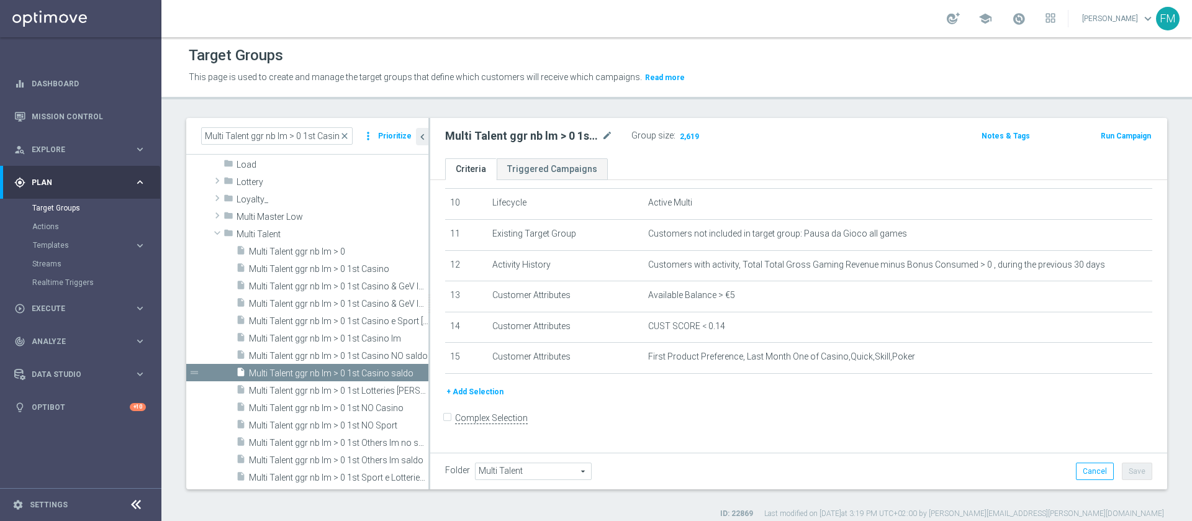  I want to click on button: Read more, so click(665, 78).